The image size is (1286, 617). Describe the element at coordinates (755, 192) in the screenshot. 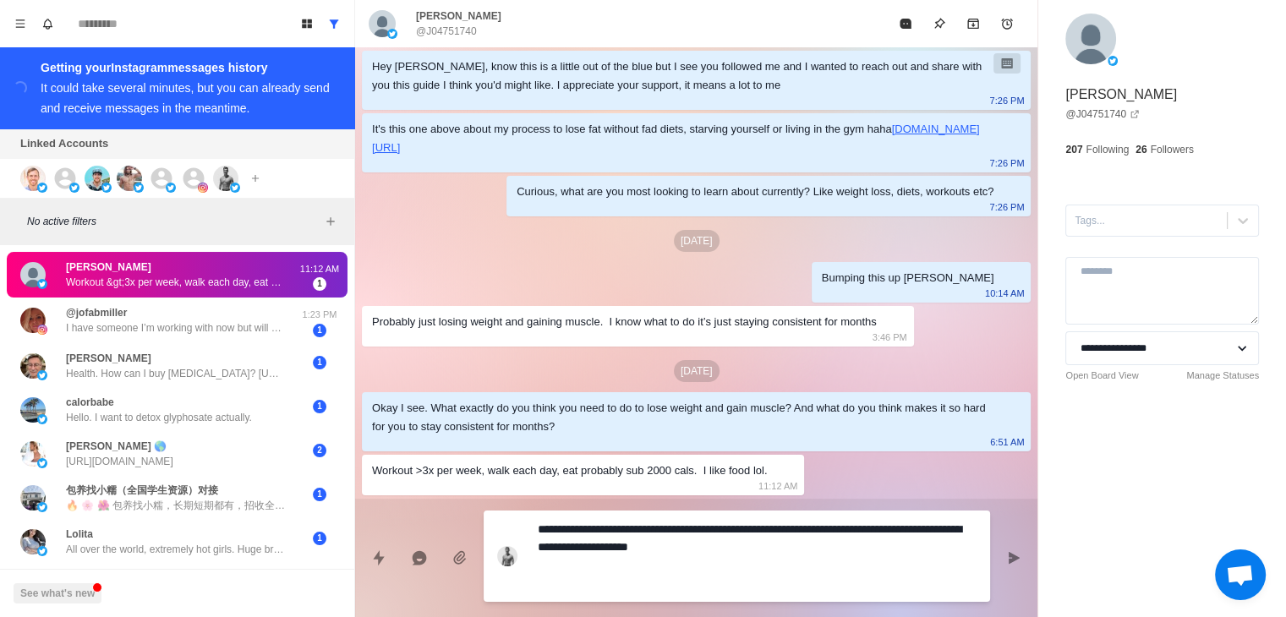

I see `div: Curious, what are you most looking to learn about currently? Like weight loss, diets, workouts etc?` at that location.